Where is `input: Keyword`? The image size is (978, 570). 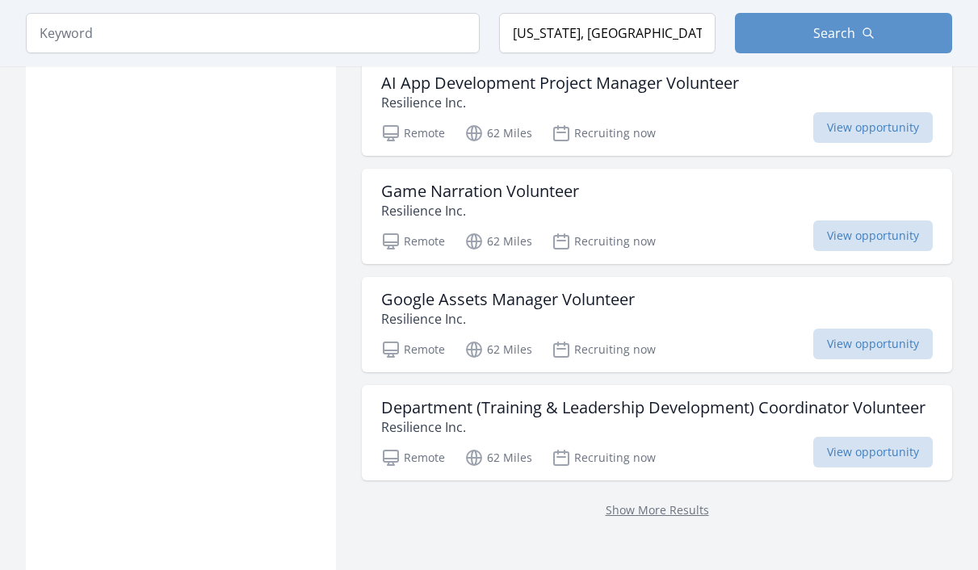 input: Keyword is located at coordinates (253, 33).